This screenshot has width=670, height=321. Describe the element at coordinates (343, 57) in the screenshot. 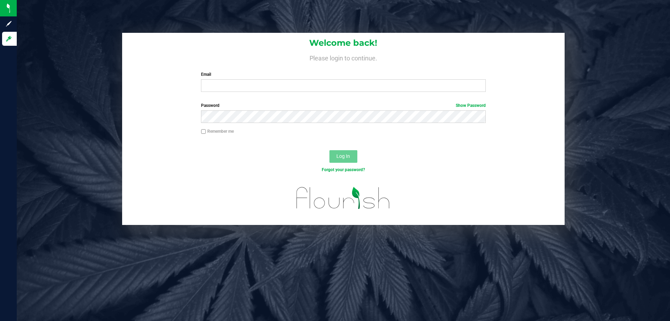

I see `h4: Please login to continue.` at that location.